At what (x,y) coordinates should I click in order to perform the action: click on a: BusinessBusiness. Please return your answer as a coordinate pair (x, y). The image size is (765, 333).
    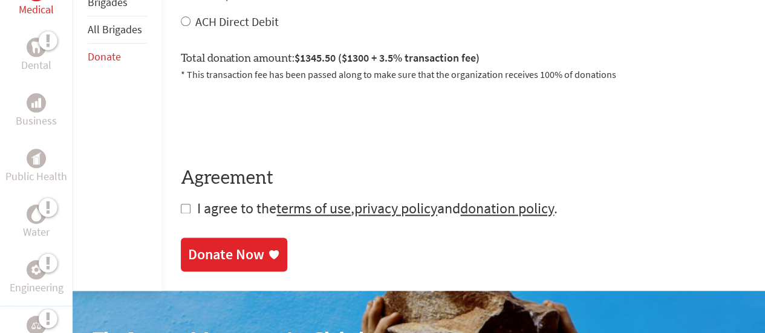
    Looking at the image, I should click on (36, 111).